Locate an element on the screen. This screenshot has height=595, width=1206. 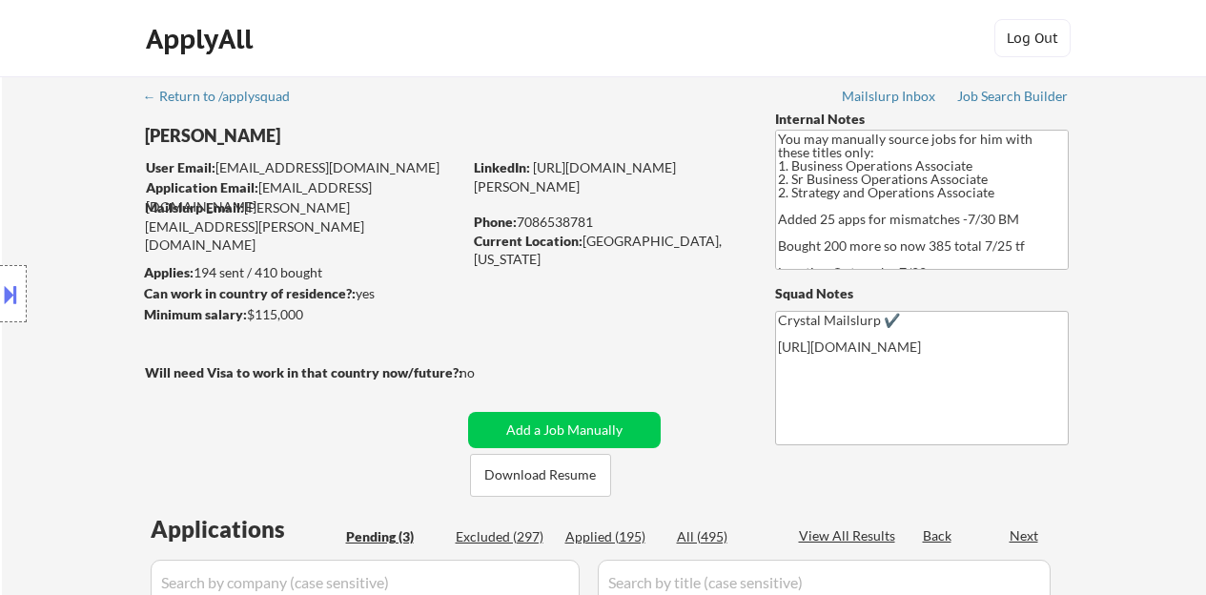
div: Applied (195) is located at coordinates (613, 537).